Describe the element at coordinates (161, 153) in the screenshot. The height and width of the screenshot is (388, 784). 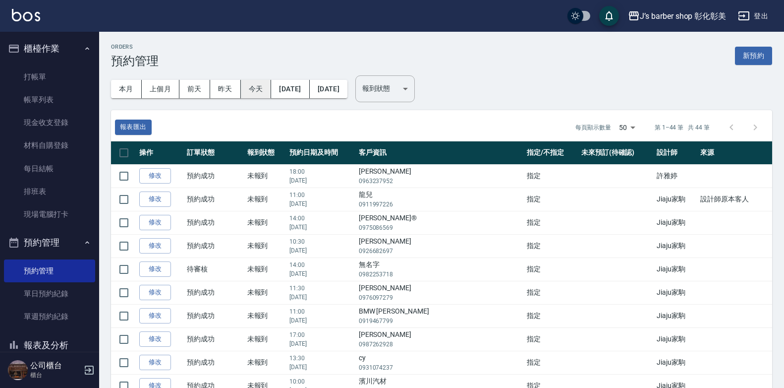
I see `th: 操作` at that location.